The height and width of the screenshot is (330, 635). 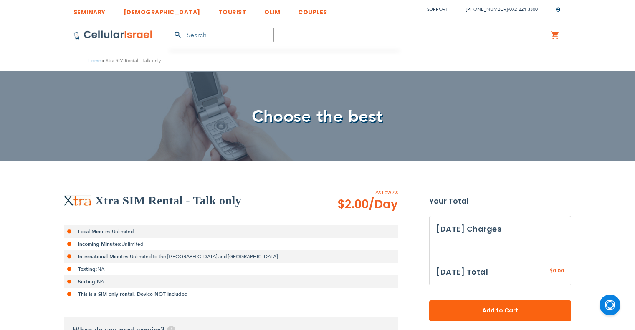 What do you see at coordinates (523, 9) in the screenshot?
I see `a: 072-224-3300` at bounding box center [523, 9].